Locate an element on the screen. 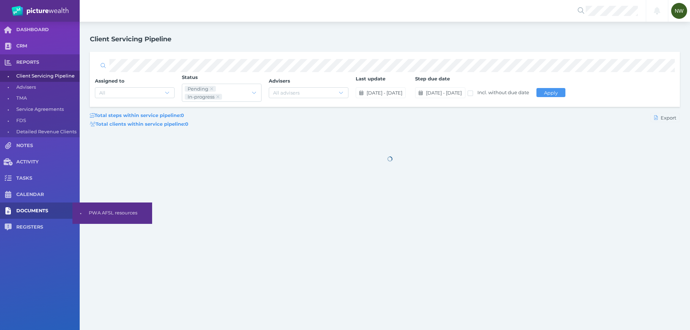 The width and height of the screenshot is (690, 330). span: Detailed Revenue Clients is located at coordinates (47, 132).